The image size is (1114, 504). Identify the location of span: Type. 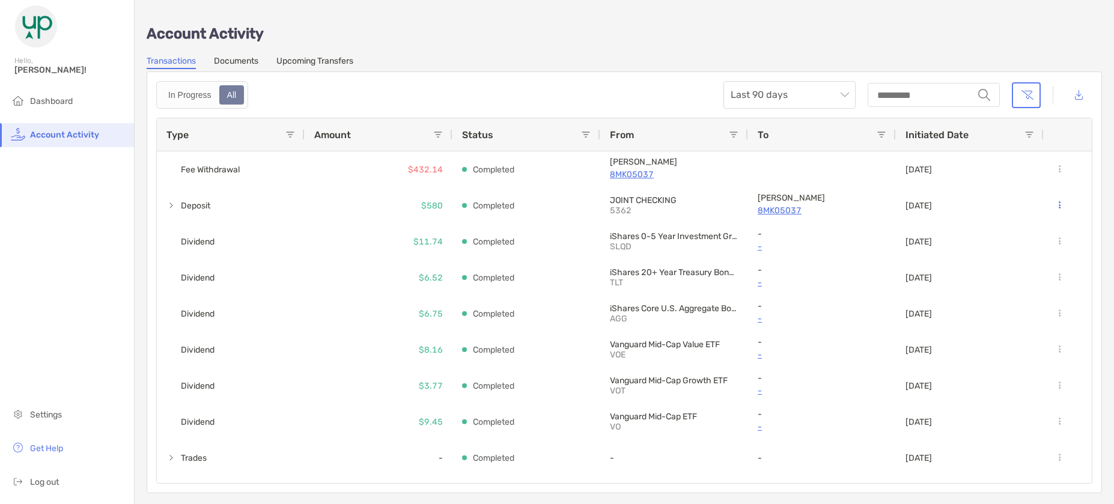
(177, 135).